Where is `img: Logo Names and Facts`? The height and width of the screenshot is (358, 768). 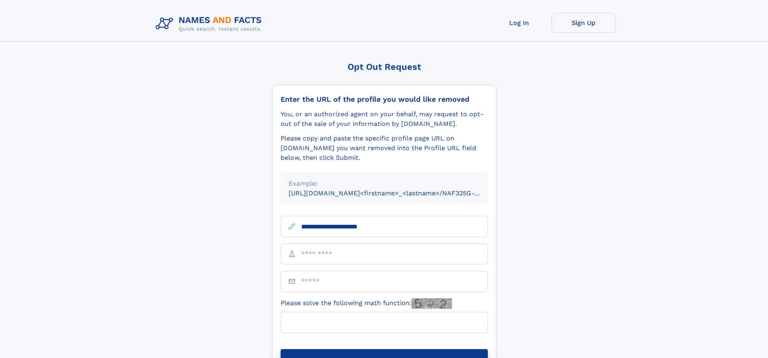
img: Logo Names and Facts is located at coordinates (210, 24).